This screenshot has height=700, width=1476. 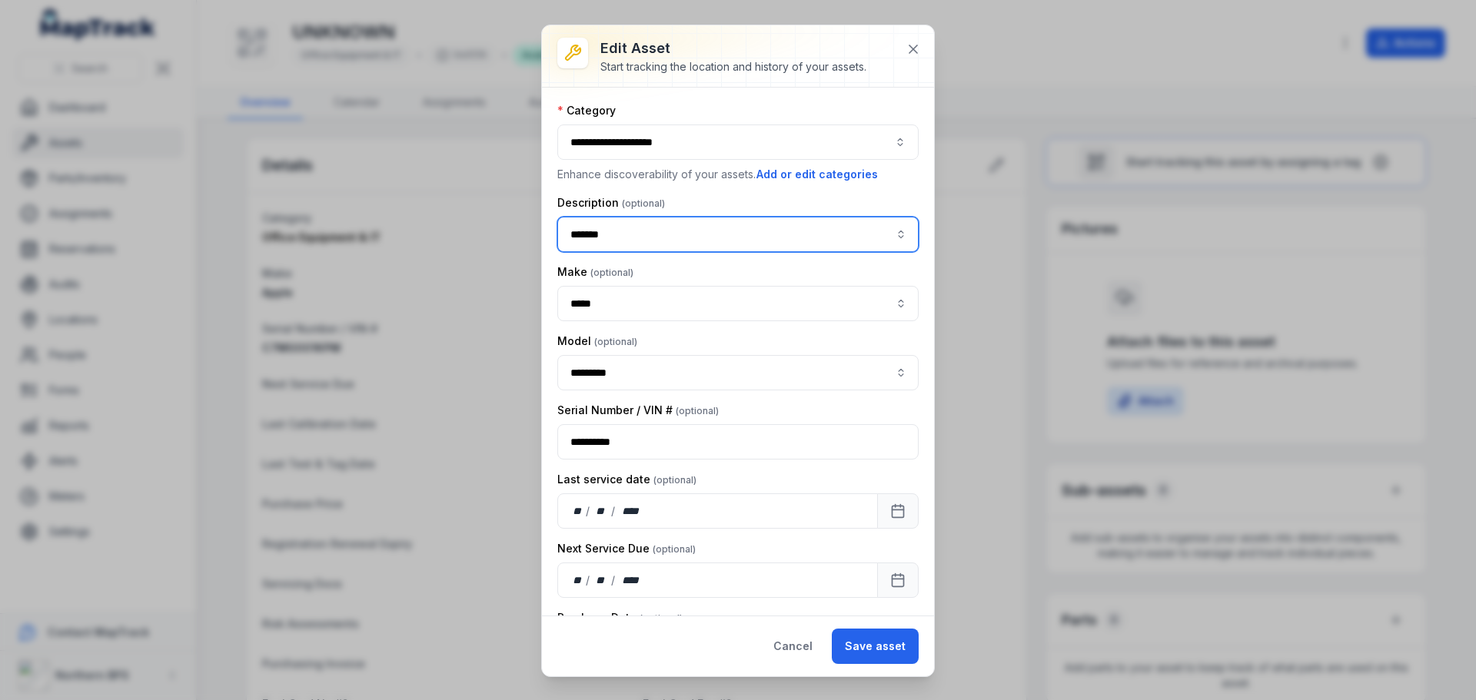 I want to click on label: Make, so click(x=595, y=272).